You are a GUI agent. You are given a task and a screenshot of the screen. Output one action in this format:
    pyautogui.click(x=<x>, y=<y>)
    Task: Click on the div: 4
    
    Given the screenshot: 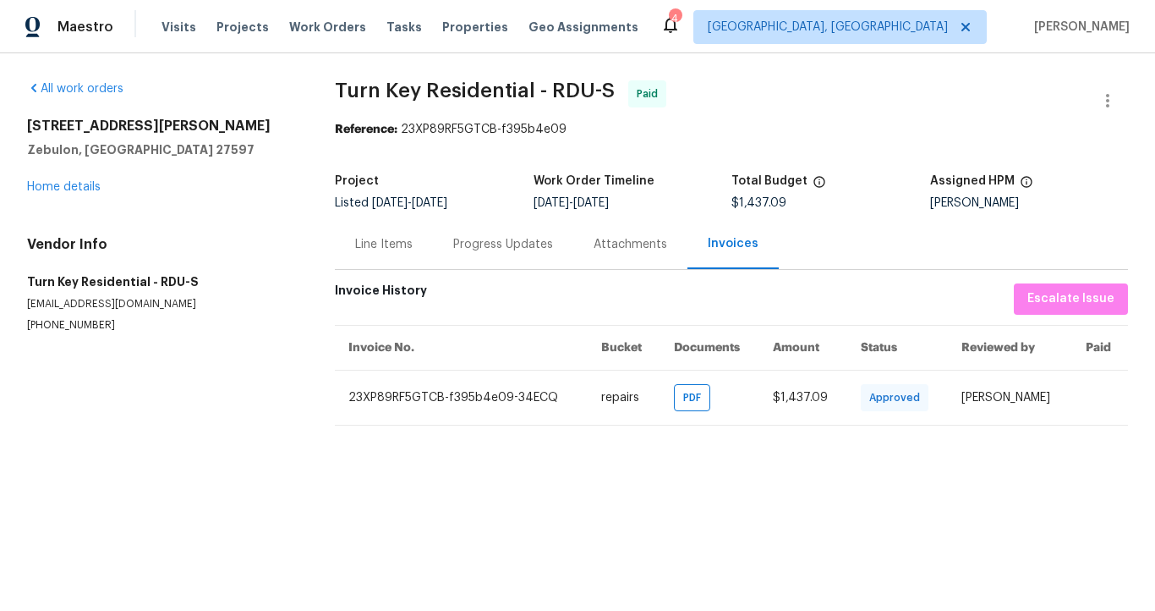 What is the action you would take?
    pyautogui.click(x=675, y=19)
    